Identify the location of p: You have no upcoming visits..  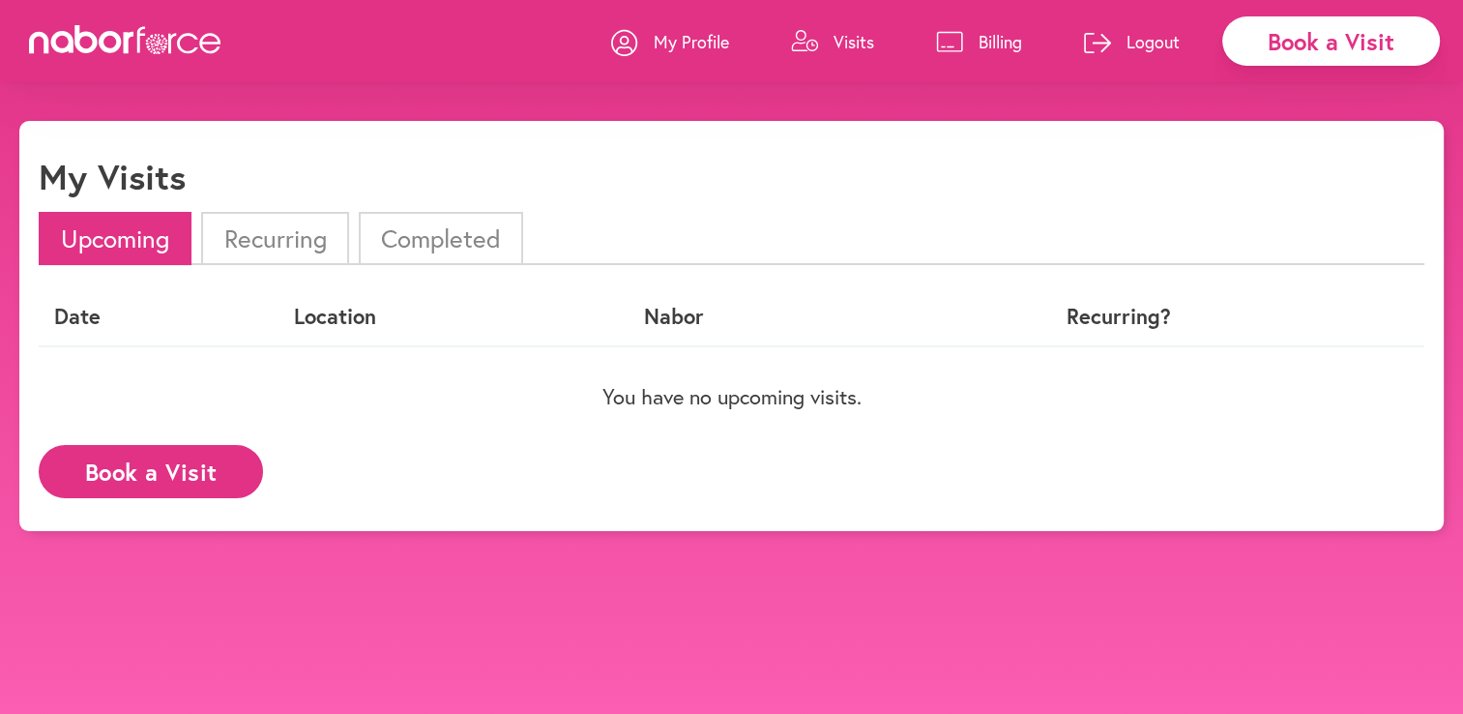
(731, 396).